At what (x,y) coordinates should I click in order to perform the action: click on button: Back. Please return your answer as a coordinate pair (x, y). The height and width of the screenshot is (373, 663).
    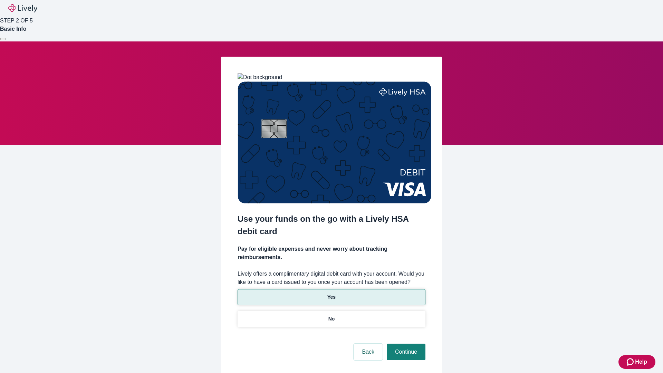
    Looking at the image, I should click on (368, 352).